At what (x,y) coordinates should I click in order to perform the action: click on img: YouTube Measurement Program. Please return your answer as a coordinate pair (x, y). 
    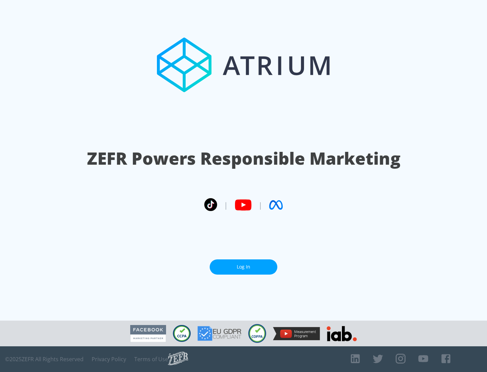
    Looking at the image, I should click on (296, 333).